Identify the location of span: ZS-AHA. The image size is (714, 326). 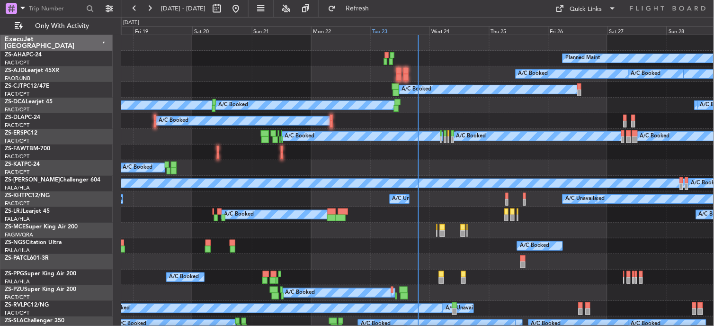
(15, 55).